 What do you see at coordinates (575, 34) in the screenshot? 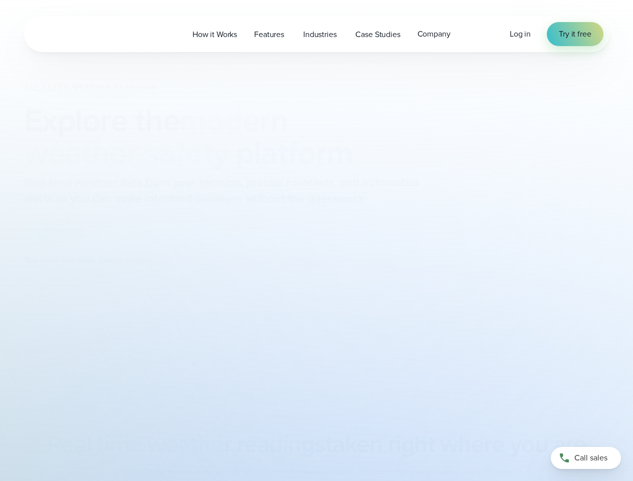
I see `a: Try it free` at bounding box center [575, 34].